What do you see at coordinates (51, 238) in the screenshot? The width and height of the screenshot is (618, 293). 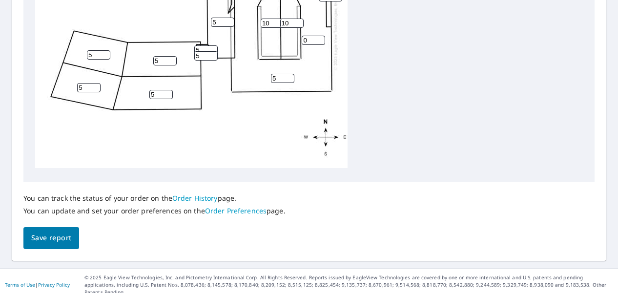 I see `span: Save report` at bounding box center [51, 238].